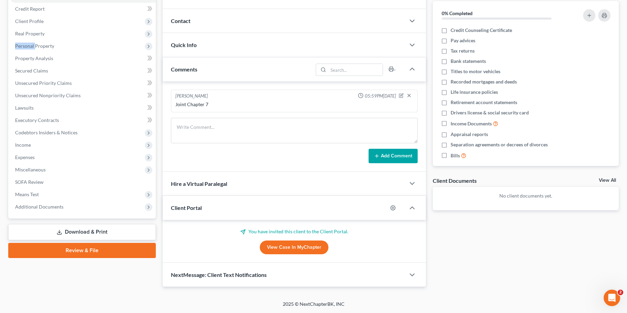 This screenshot has width=627, height=313. Describe the element at coordinates (499, 144) in the screenshot. I see `span: Separation agreements or decrees of divorces` at that location.